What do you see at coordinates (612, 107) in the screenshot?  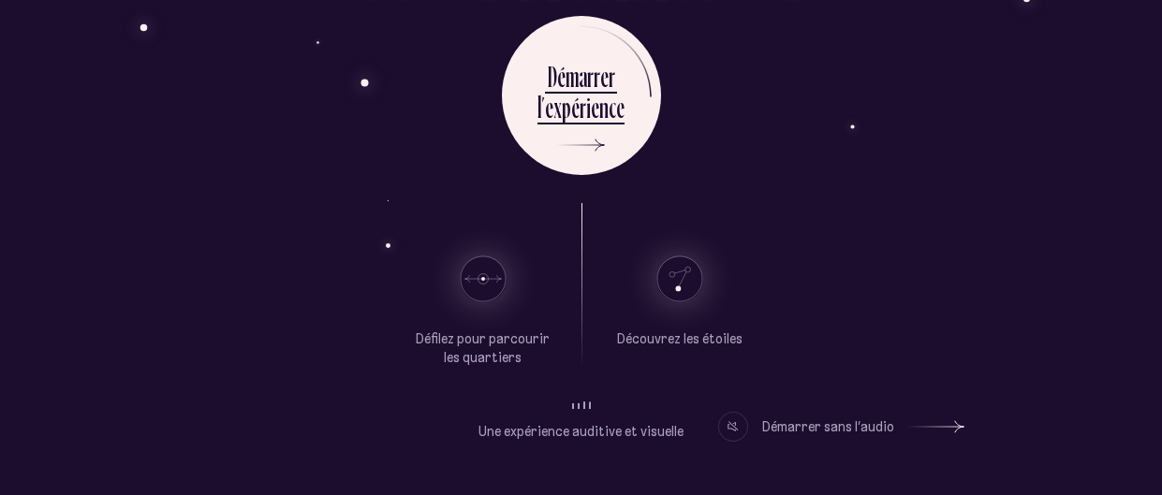 I see `div: c` at bounding box center [612, 107].